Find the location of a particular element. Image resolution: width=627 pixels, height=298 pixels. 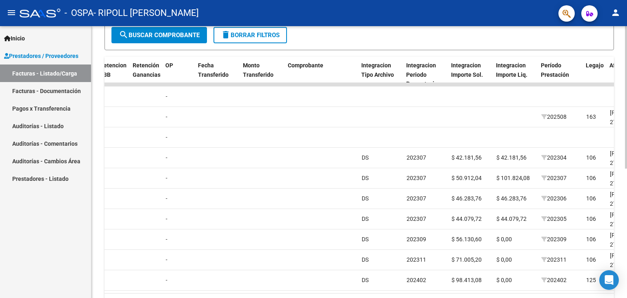

datatable-header-cell: Integracion Tipo Archivo is located at coordinates (380, 75).